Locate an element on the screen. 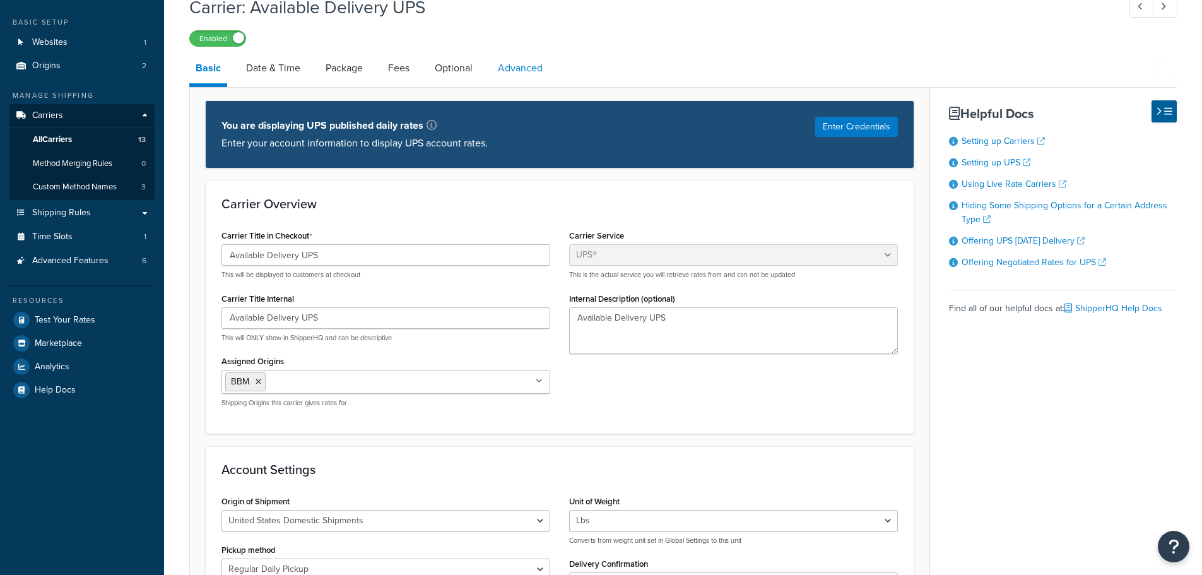 The width and height of the screenshot is (1202, 575). button: Hide Help Docs is located at coordinates (1165, 111).